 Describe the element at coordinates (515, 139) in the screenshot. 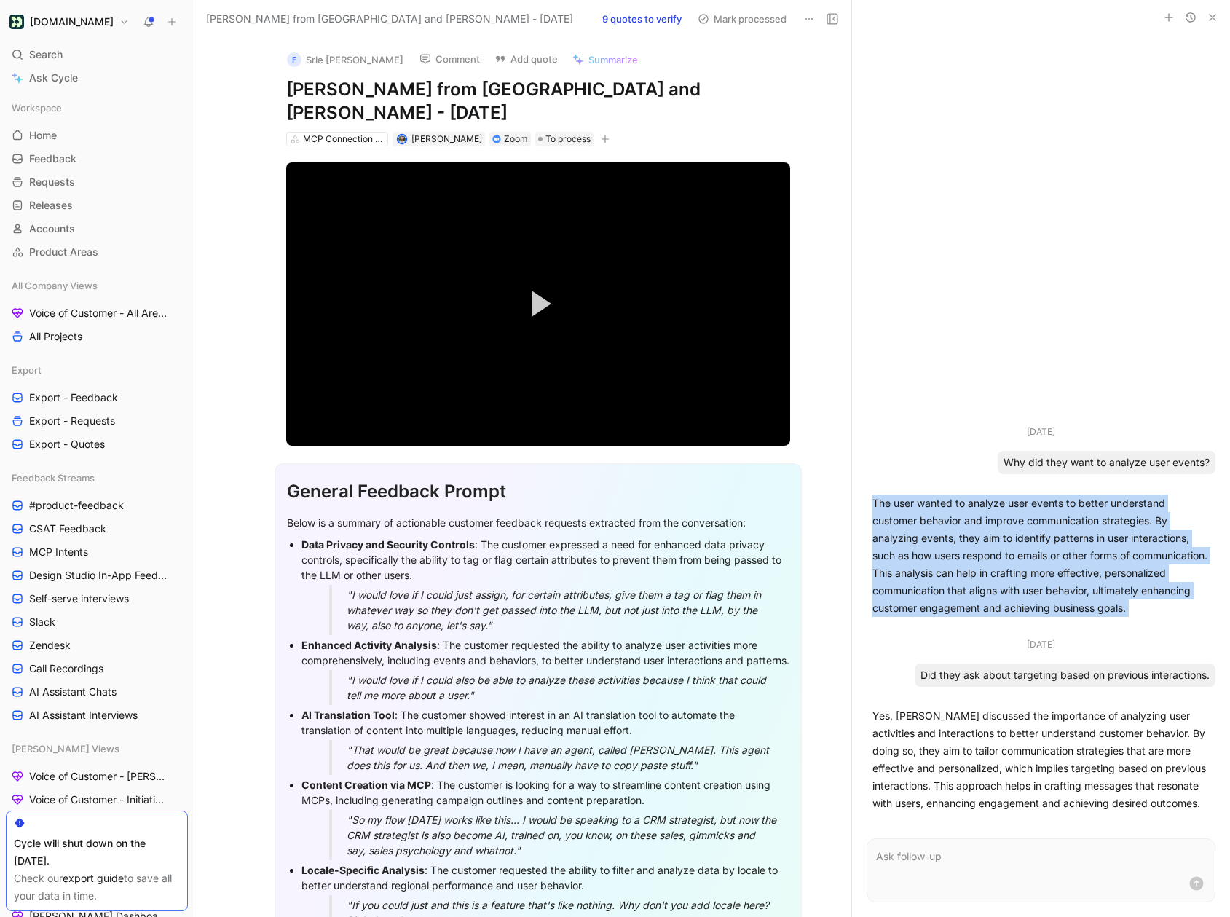

I see `div: Zoom` at that location.